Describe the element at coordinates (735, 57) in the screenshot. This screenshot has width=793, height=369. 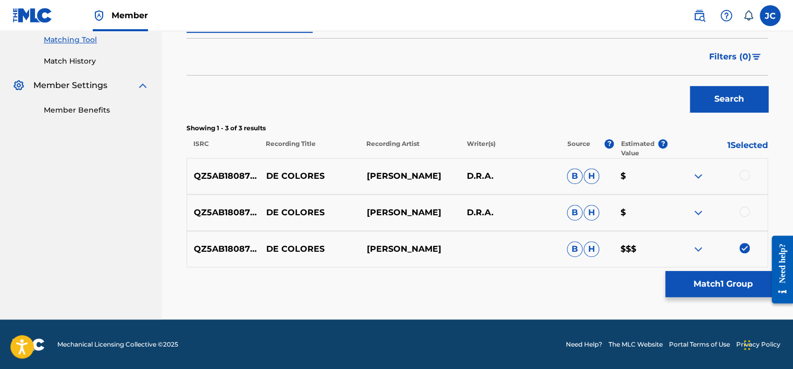
I see `button: Filters (0)` at that location.